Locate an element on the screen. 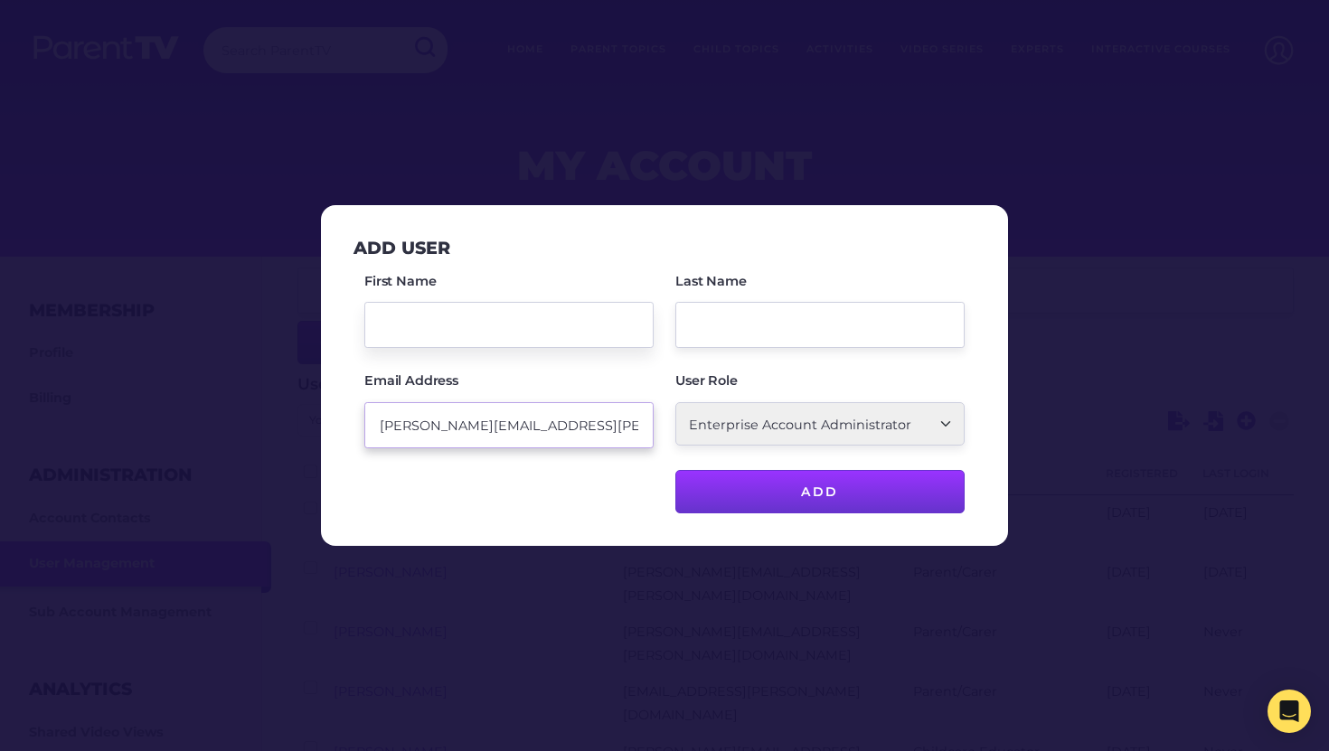 The height and width of the screenshot is (751, 1329). div: Open Intercom Messenger is located at coordinates (1289, 711).